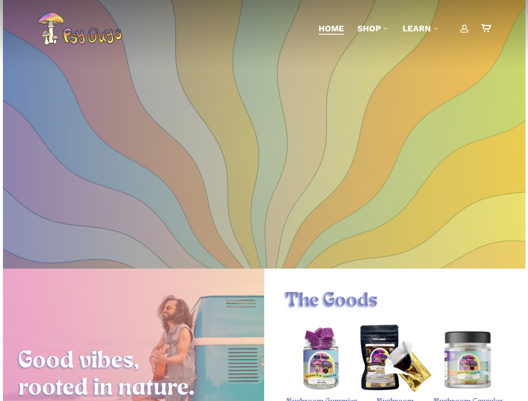 This screenshot has width=528, height=401. What do you see at coordinates (331, 28) in the screenshot?
I see `a: Home` at bounding box center [331, 28].